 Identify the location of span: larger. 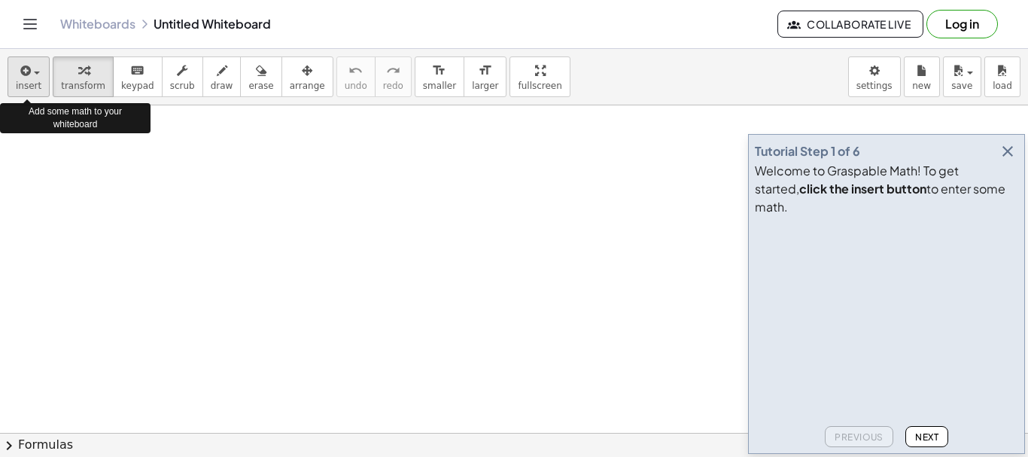
(485, 86).